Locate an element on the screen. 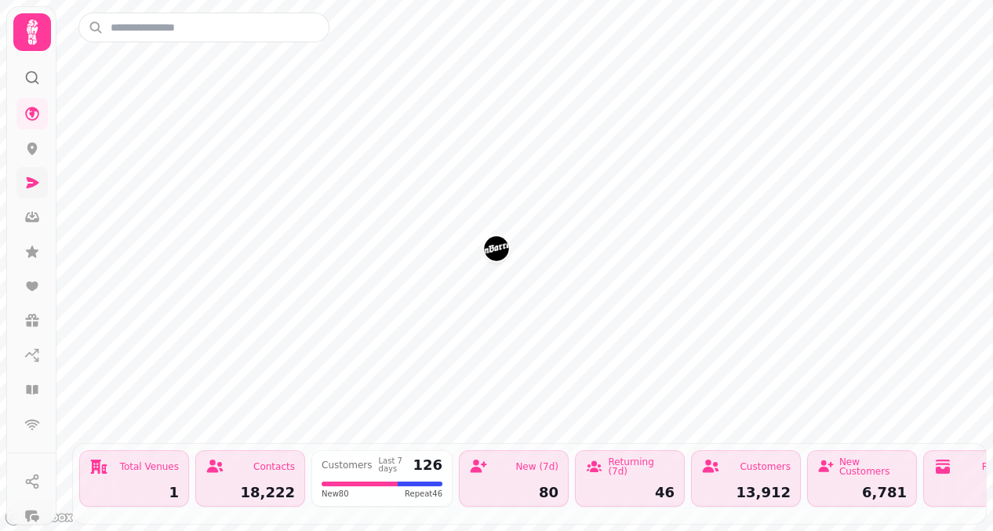  div: 46 is located at coordinates (630, 492).